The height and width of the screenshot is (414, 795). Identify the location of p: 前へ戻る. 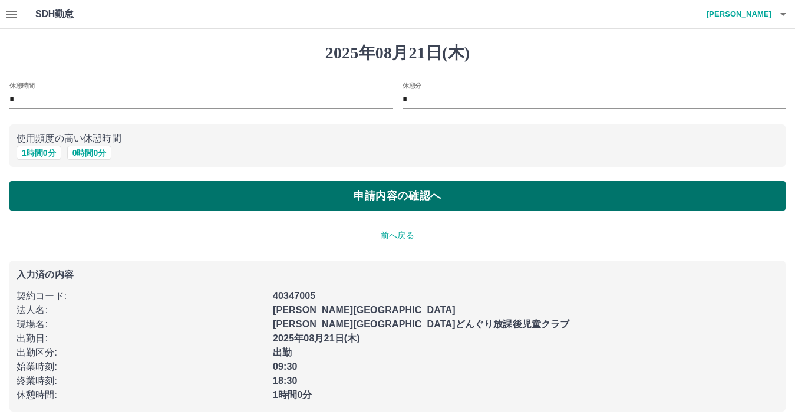
(397, 235).